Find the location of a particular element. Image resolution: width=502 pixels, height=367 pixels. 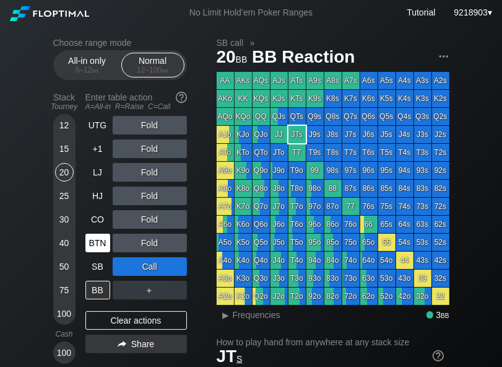

div: Q5o is located at coordinates (261, 242).